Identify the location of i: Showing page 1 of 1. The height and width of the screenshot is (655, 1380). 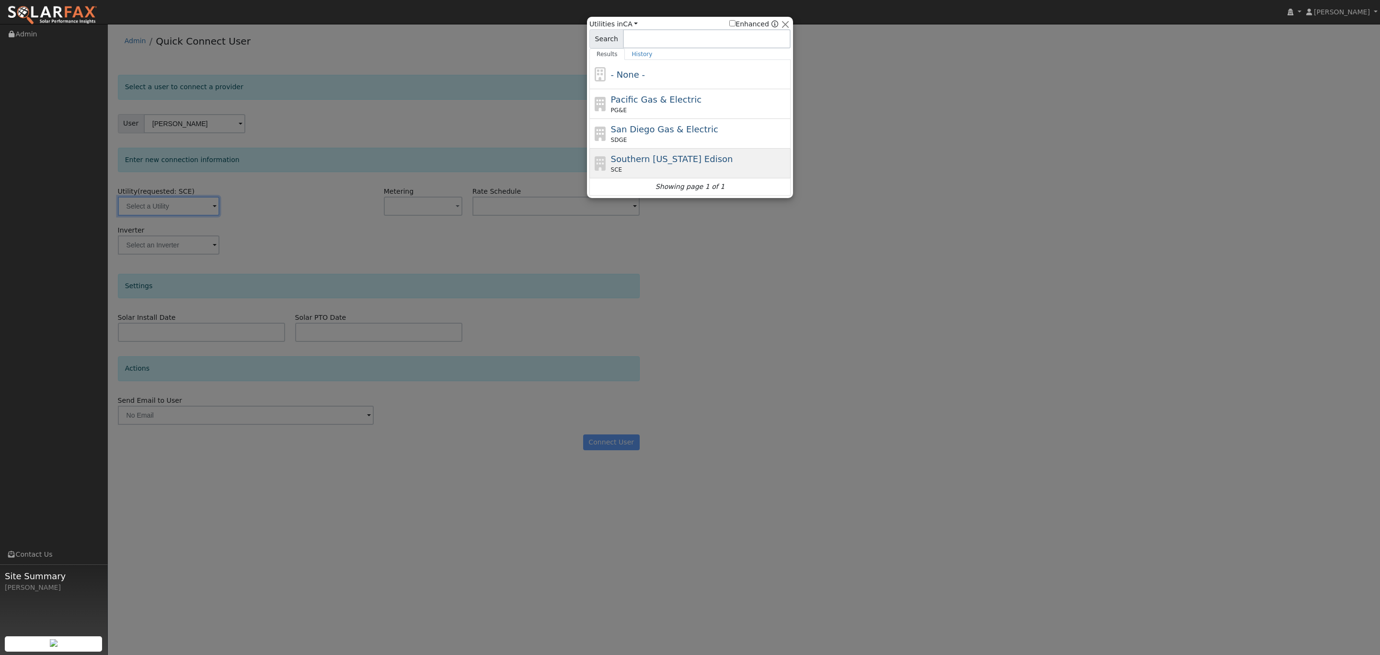
(690, 186).